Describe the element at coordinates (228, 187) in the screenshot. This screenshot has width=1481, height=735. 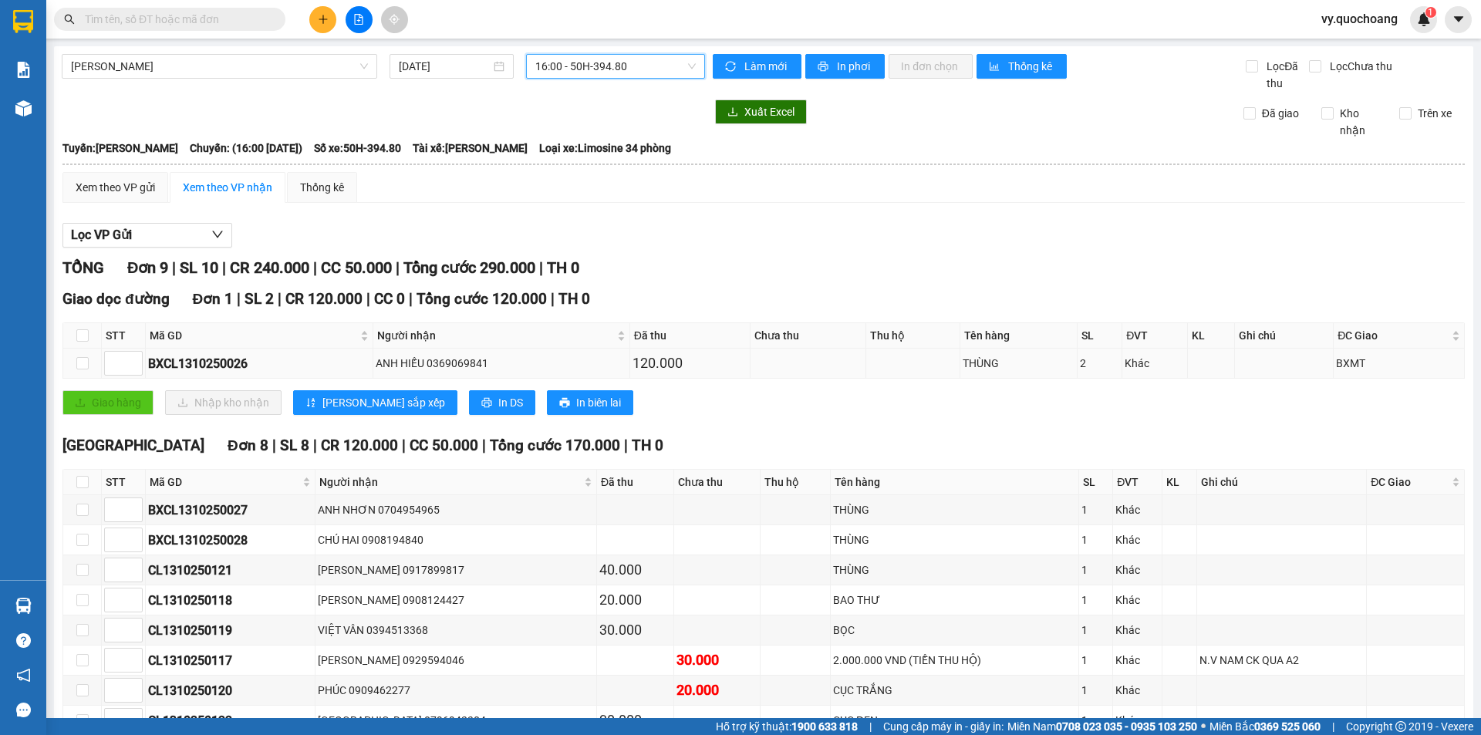
I see `div: Xem theo VP nhận` at that location.